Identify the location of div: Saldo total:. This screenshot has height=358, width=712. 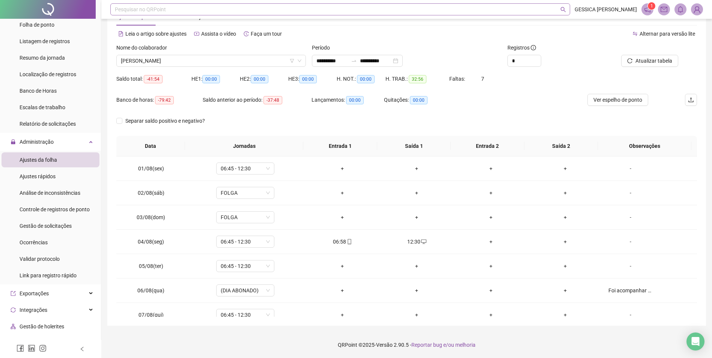
(154, 79).